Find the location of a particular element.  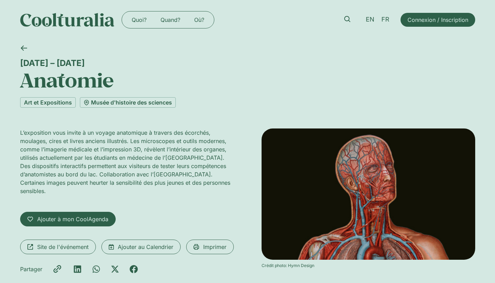

nav: Menu is located at coordinates (168, 20).